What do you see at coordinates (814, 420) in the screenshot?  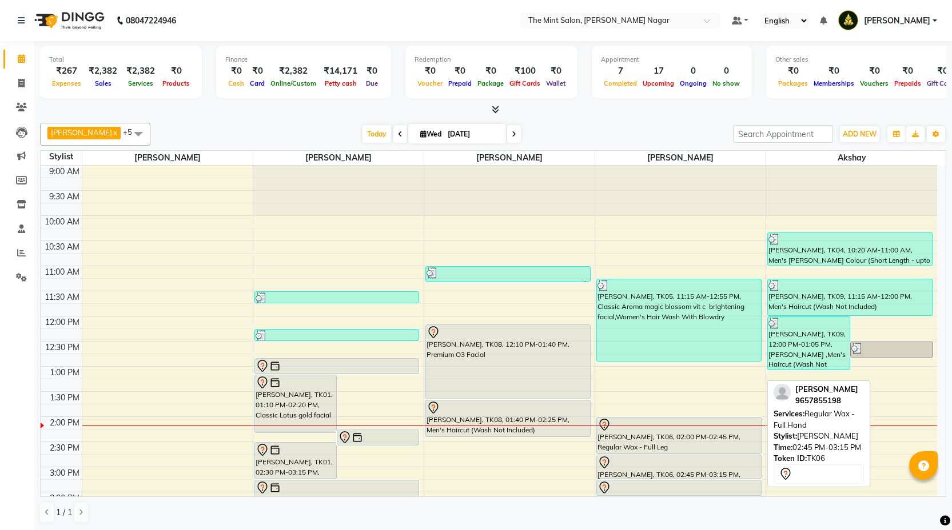 I see `span: Regular Wax - Full Hand` at bounding box center [814, 420].